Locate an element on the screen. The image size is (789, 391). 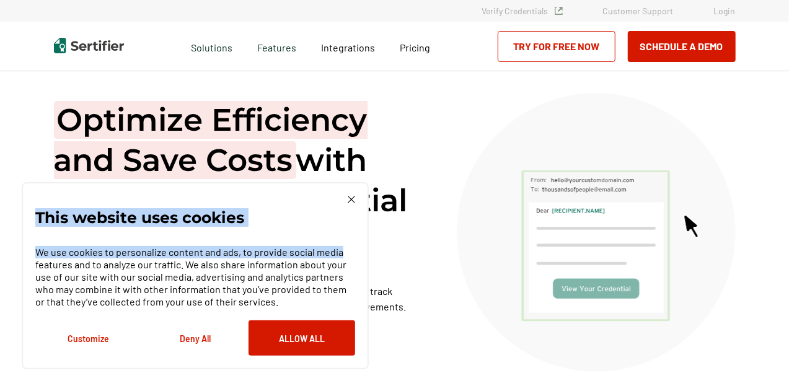
img: Sertifier | Digital Credentialing Platform is located at coordinates (89, 45).